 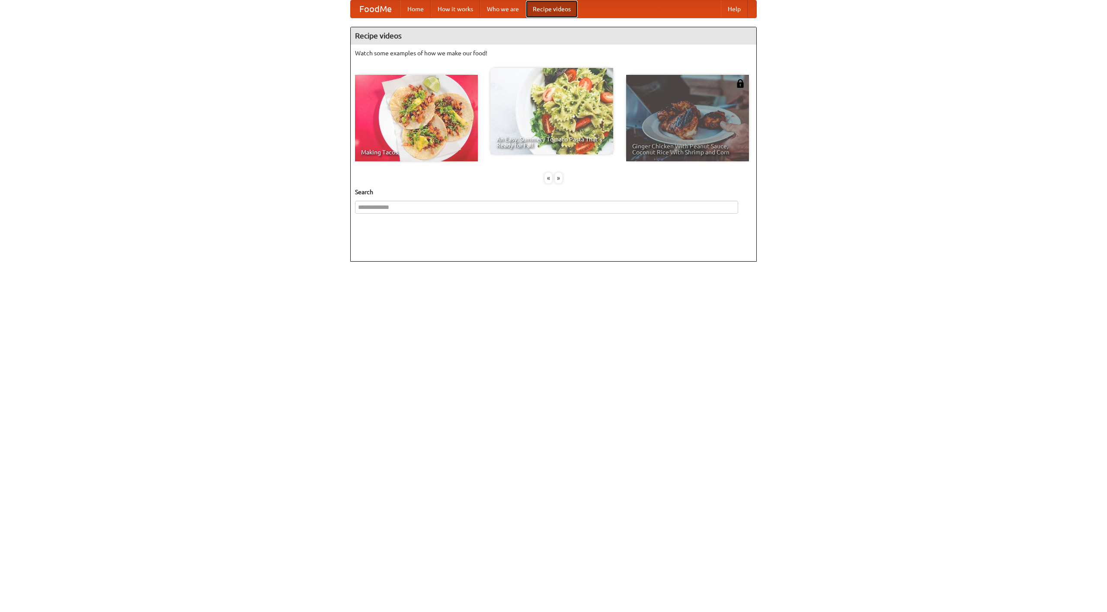 I want to click on h4: Recipe videos, so click(x=553, y=36).